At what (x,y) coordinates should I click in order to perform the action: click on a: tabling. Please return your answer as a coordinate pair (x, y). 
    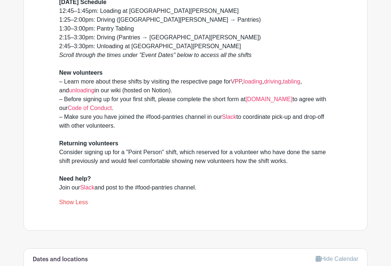
    Looking at the image, I should click on (291, 81).